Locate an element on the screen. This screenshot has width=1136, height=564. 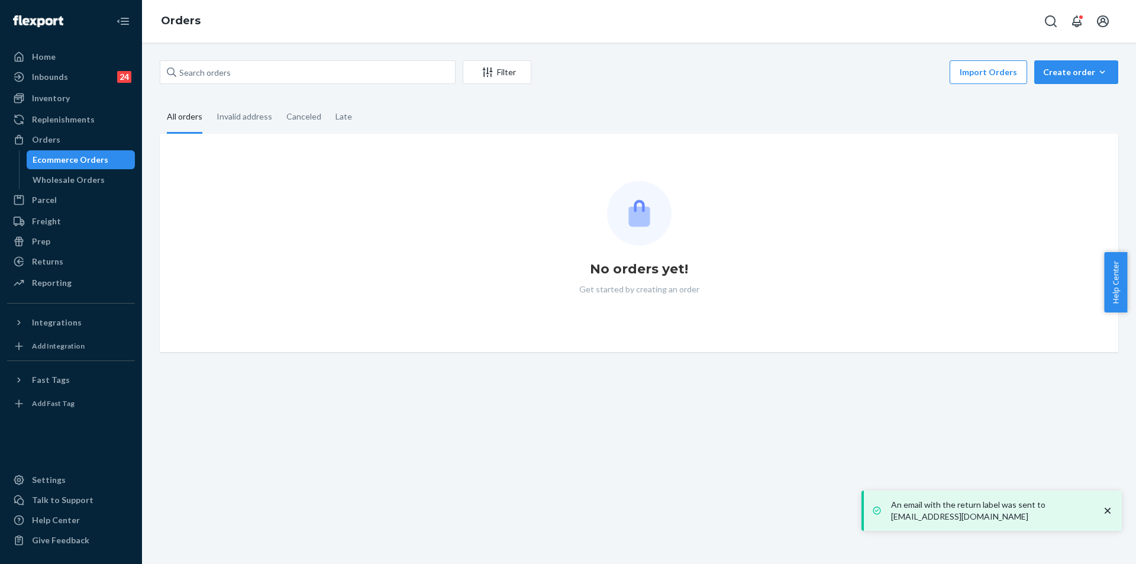
a: Freight is located at coordinates (71, 221).